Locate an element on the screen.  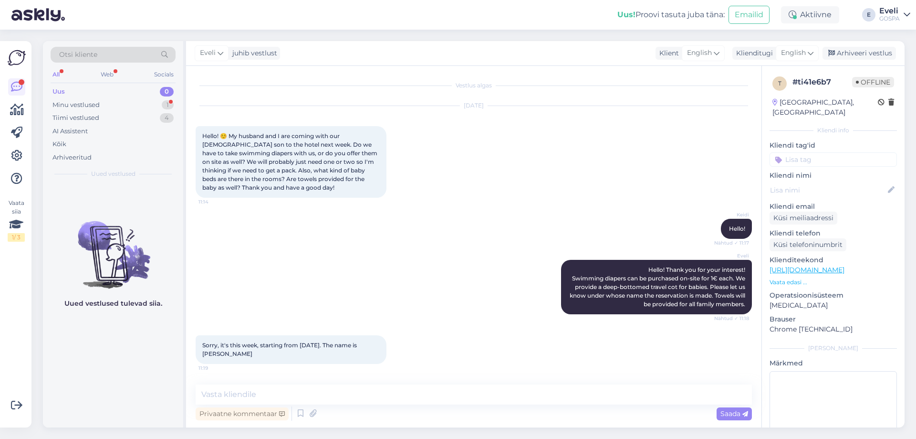
div: Küsi telefoninumbrit is located at coordinates (808, 244).